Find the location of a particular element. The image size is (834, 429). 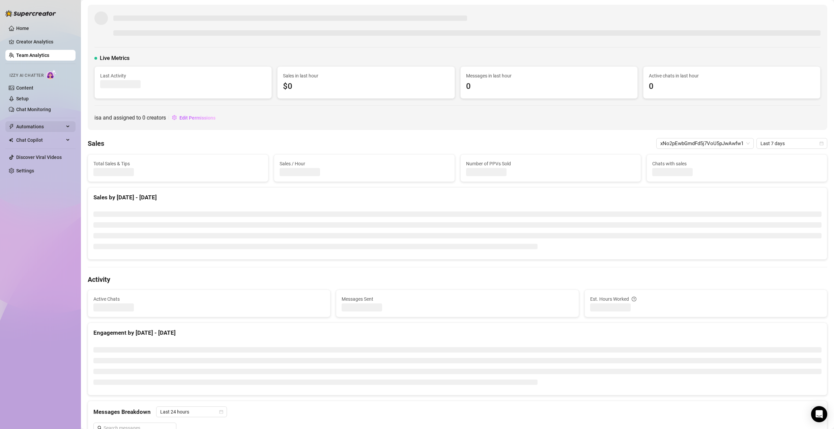

a: Discover Viral Videos is located at coordinates (39, 157).